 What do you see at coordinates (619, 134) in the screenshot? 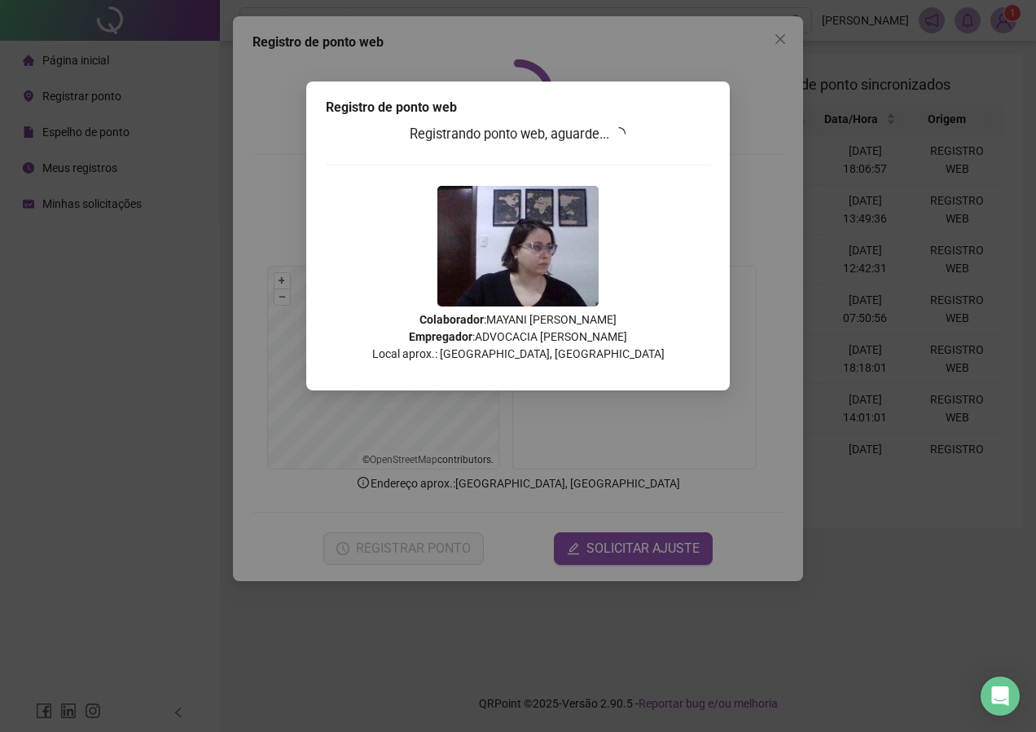
I see `span: loading` at bounding box center [619, 134].